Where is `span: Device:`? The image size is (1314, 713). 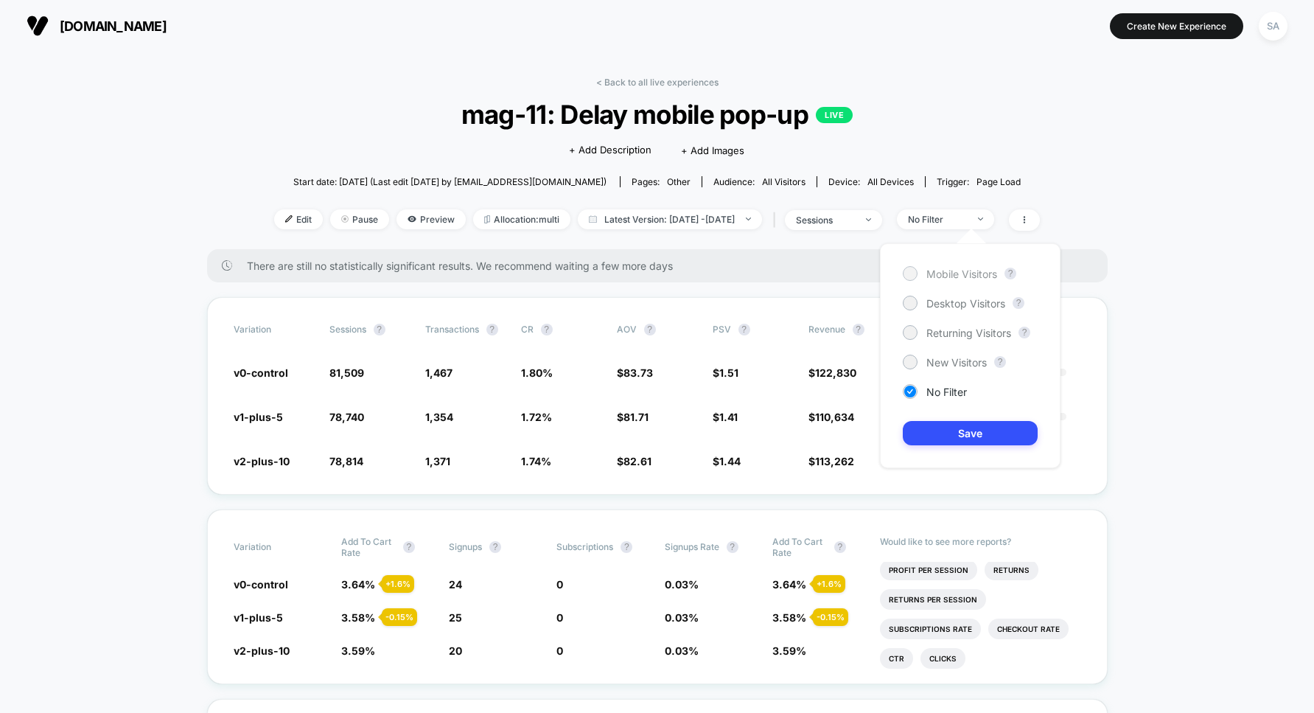 span: Device: is located at coordinates (870, 181).